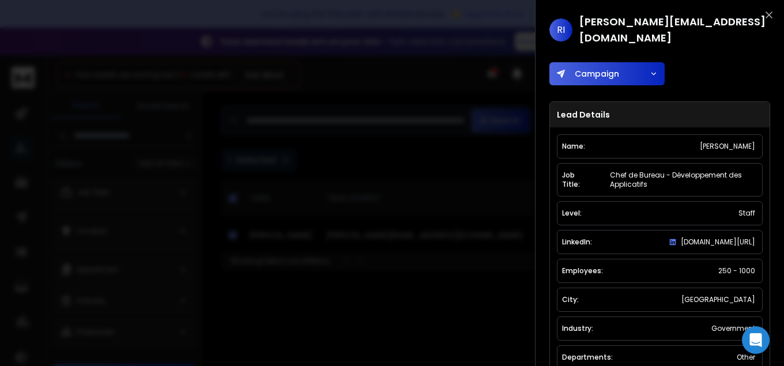  I want to click on span: Campaign, so click(594, 74).